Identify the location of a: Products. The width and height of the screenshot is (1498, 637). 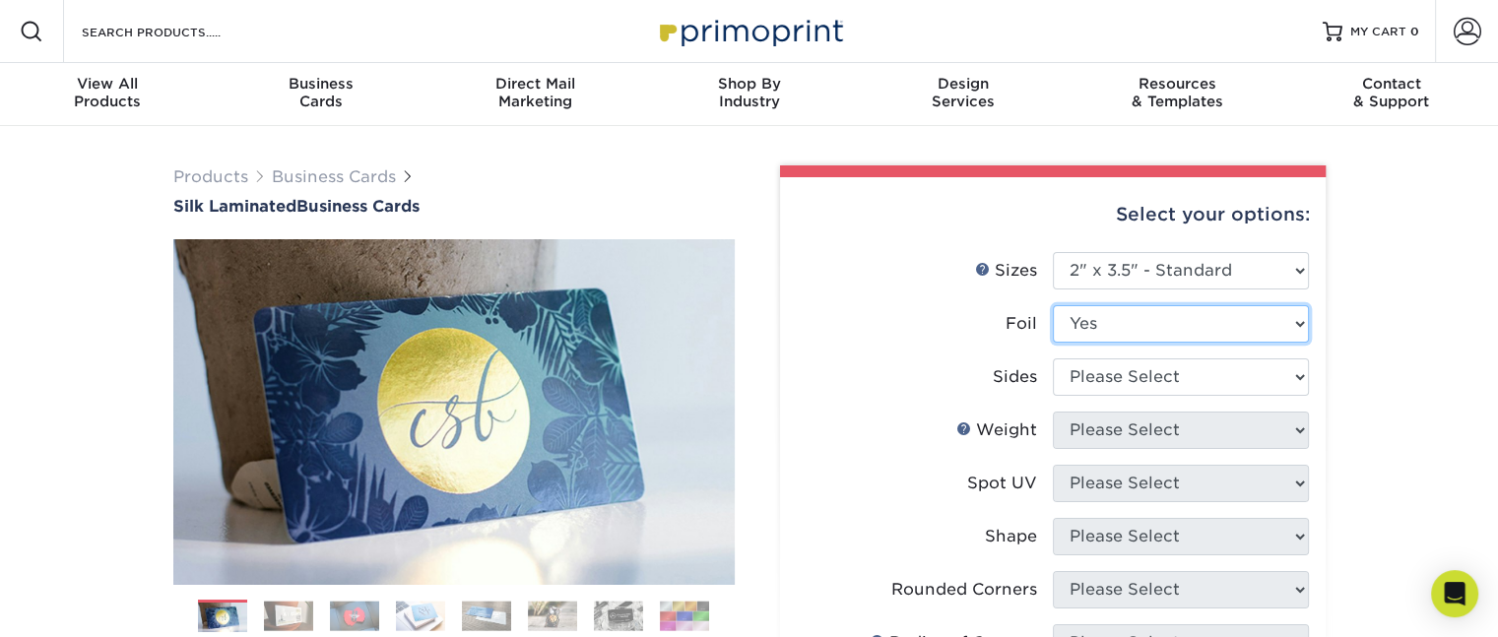
(211, 176).